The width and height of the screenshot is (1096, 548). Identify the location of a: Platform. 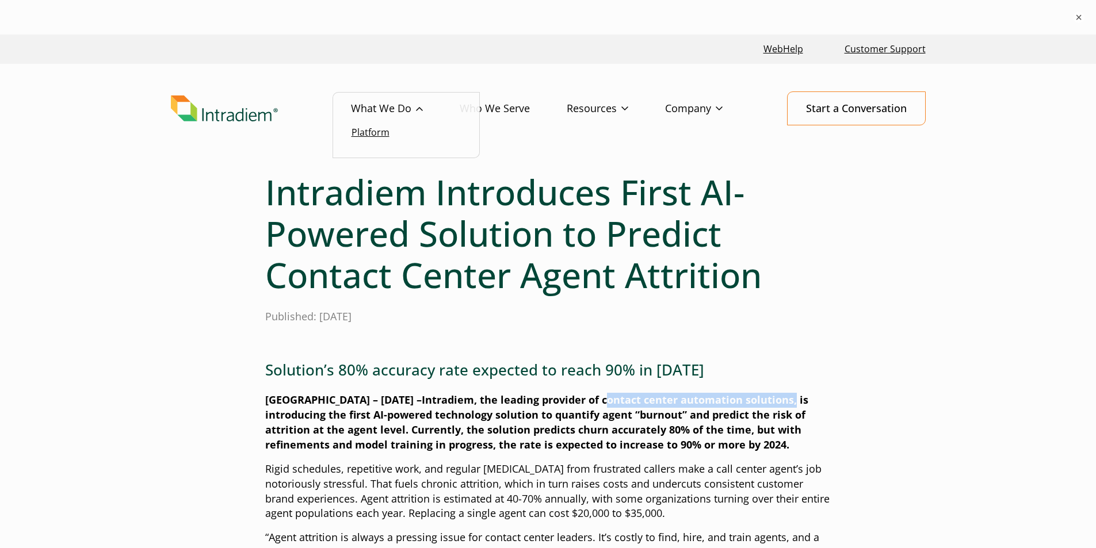
(370, 132).